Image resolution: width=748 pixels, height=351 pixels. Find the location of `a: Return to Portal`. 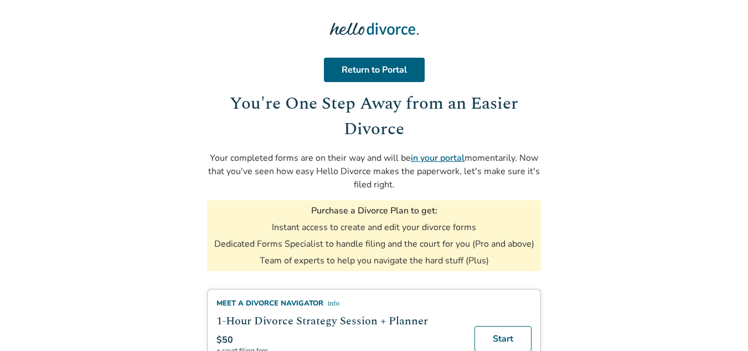

a: Return to Portal is located at coordinates (374, 70).